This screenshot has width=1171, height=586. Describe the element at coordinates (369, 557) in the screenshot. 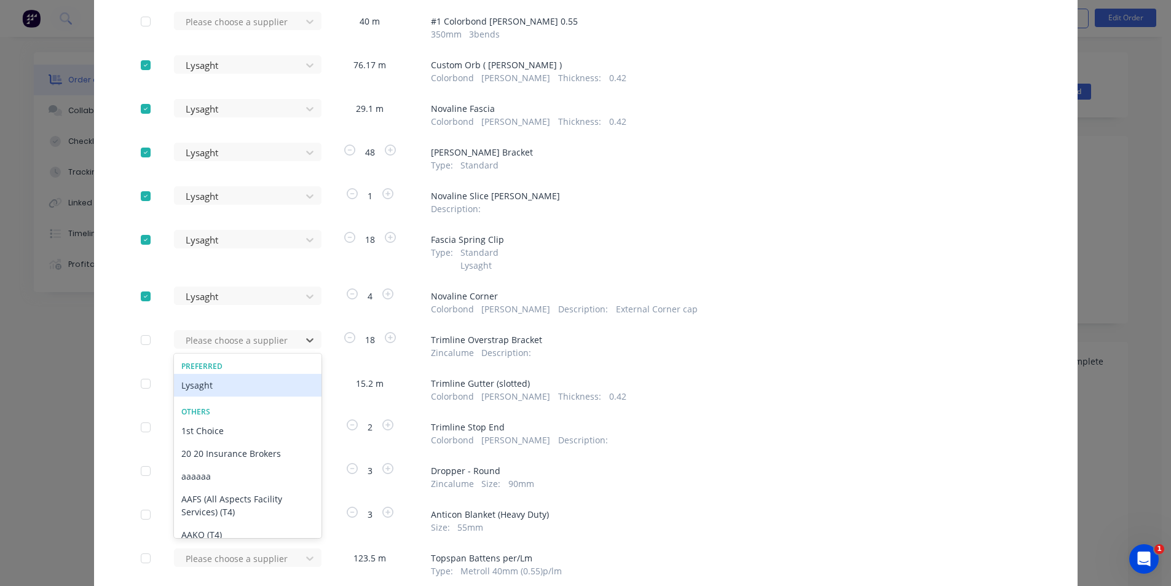

I see `span: 123.5 m` at that location.